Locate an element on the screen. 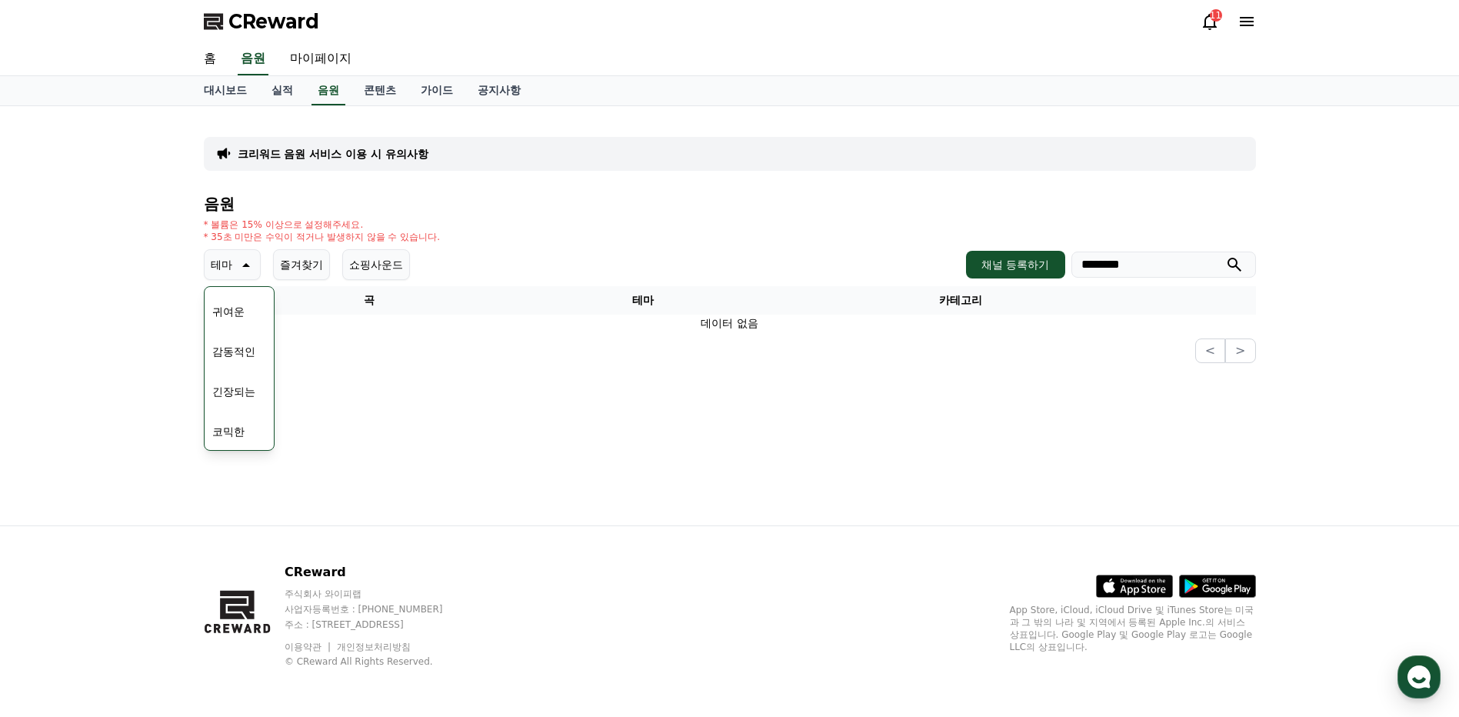  a: 이용약관 is located at coordinates (308, 647).